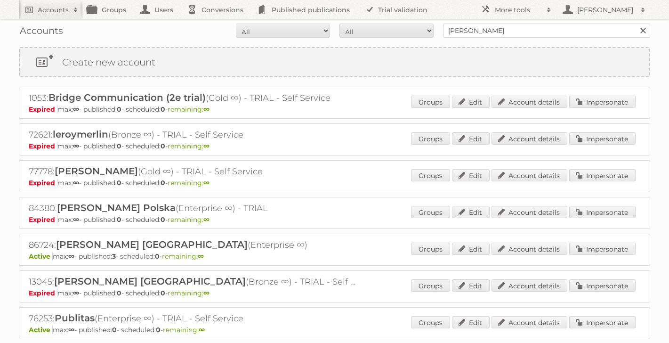 The height and width of the screenshot is (343, 669). I want to click on h2: Accounts, so click(53, 10).